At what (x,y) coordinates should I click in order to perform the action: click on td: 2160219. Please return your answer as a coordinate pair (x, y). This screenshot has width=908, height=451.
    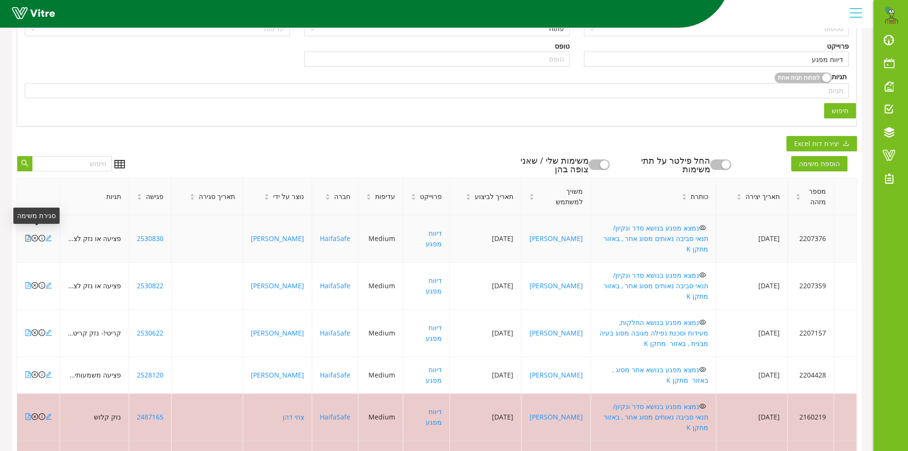
    Looking at the image, I should click on (811, 417).